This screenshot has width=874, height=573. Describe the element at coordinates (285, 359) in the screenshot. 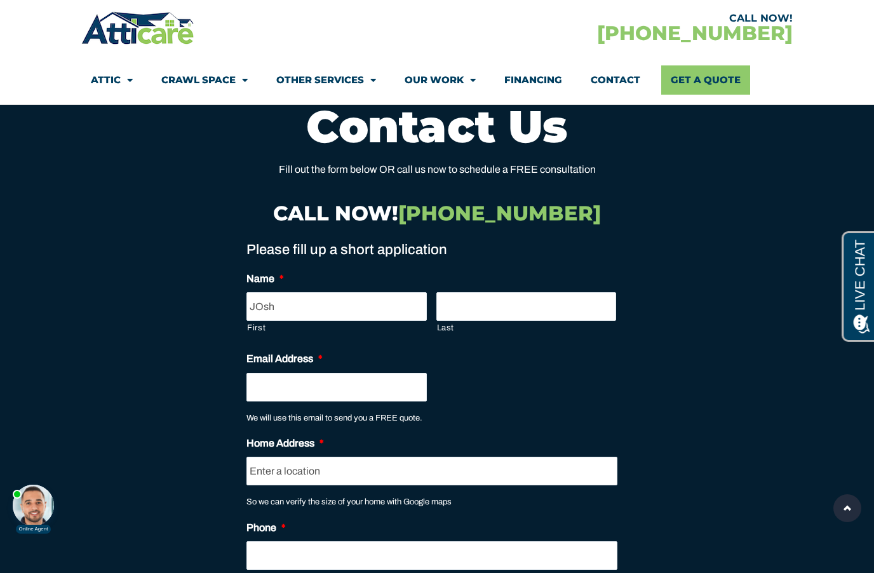

I see `label: Email Address` at that location.